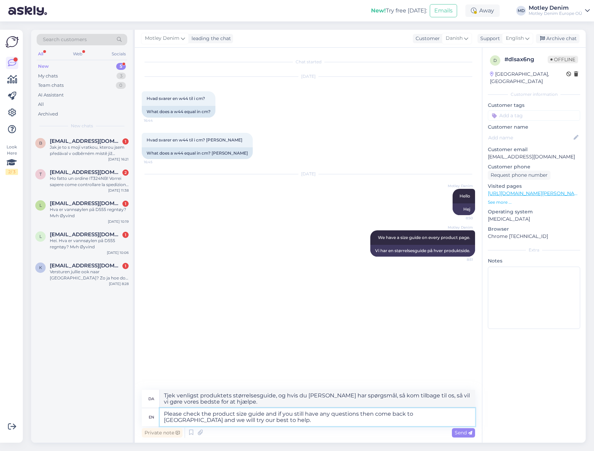 Image resolution: width=594 pixels, height=451 pixels. Describe the element at coordinates (318, 417) in the screenshot. I see `textarea: Please check the product size guide and if you still have any questions then come back to [GEOGRA...` at that location.